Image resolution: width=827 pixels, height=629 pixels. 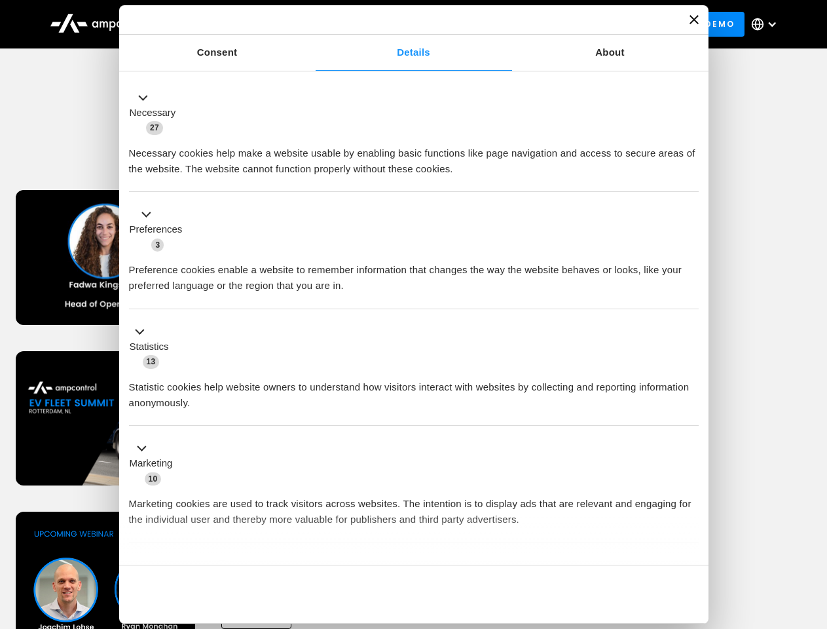 I want to click on button: Necessary (27), so click(x=157, y=113).